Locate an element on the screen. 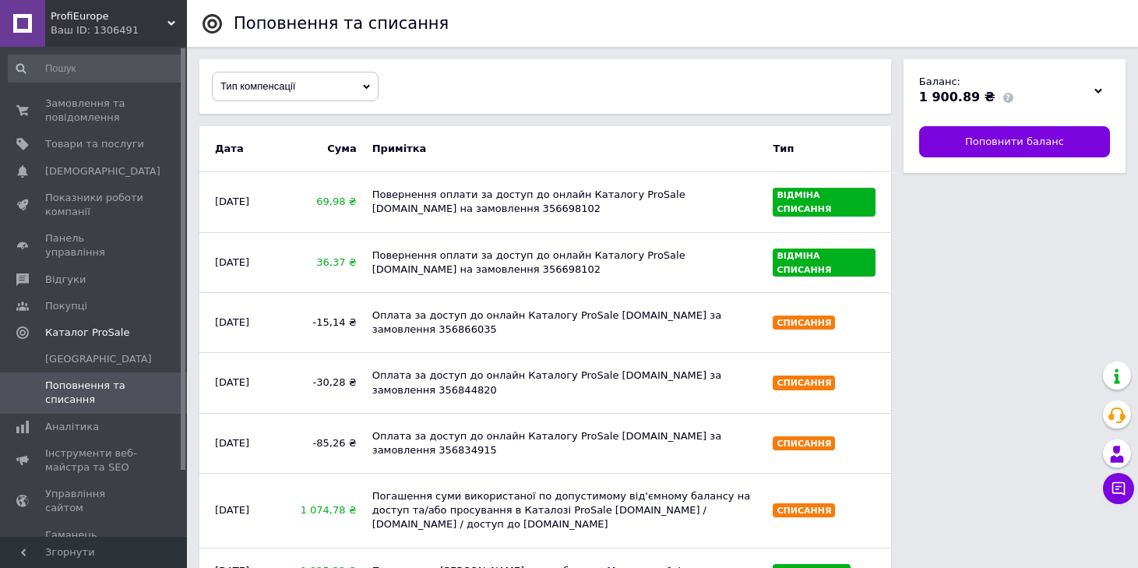 Image resolution: width=1138 pixels, height=568 pixels. span: Відгуки is located at coordinates (65, 280).